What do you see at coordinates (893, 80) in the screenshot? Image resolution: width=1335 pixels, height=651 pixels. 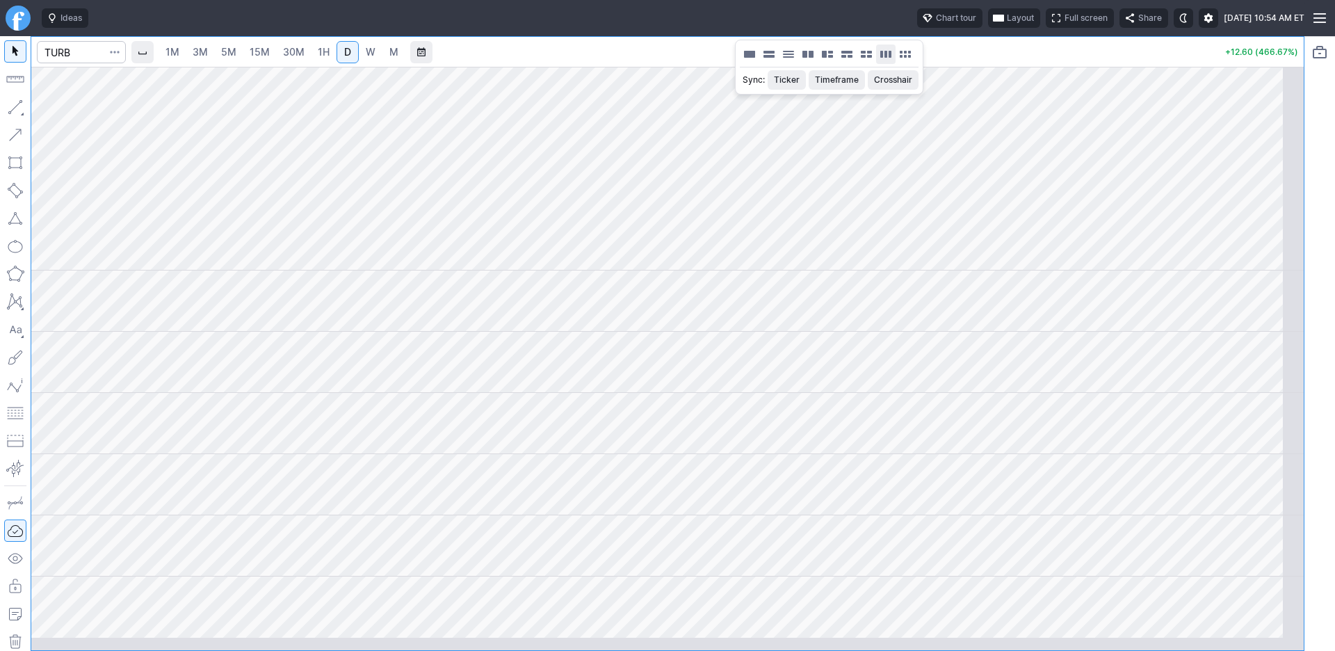 I see `button: Crosshair` at bounding box center [893, 80].